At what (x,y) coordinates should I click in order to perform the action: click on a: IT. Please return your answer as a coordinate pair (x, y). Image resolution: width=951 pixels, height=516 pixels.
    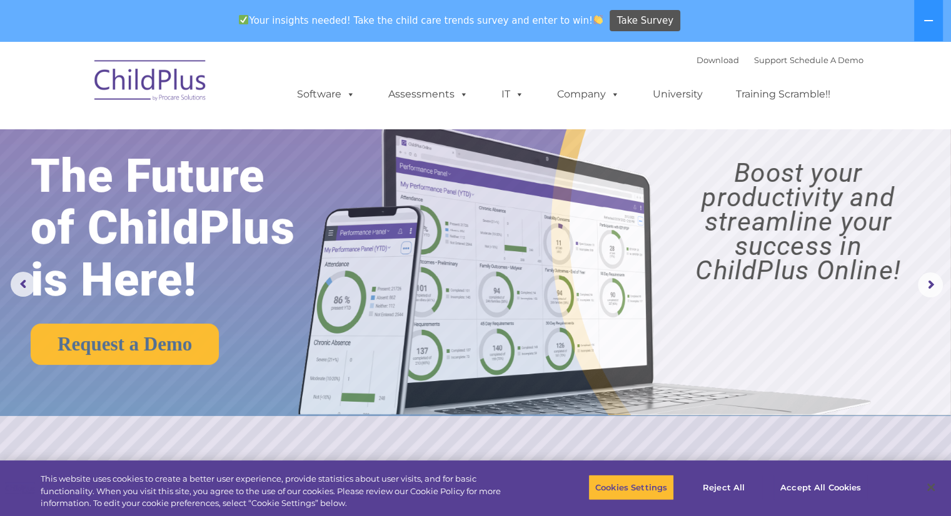
    Looking at the image, I should click on (512, 94).